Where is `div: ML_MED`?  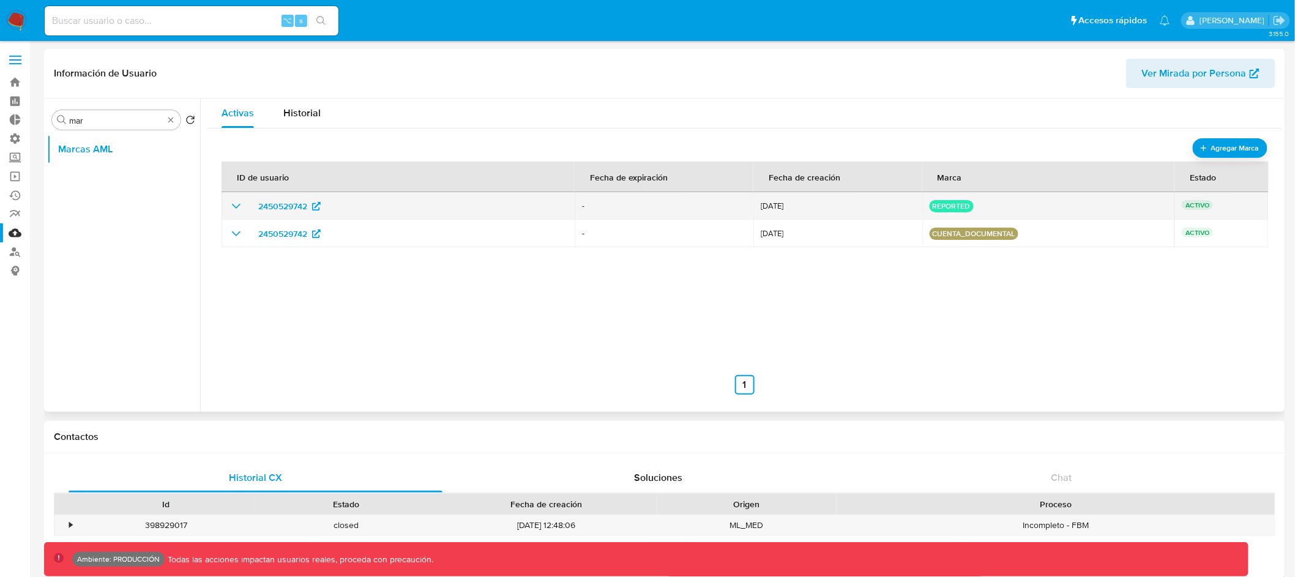
div: ML_MED is located at coordinates (747, 525).